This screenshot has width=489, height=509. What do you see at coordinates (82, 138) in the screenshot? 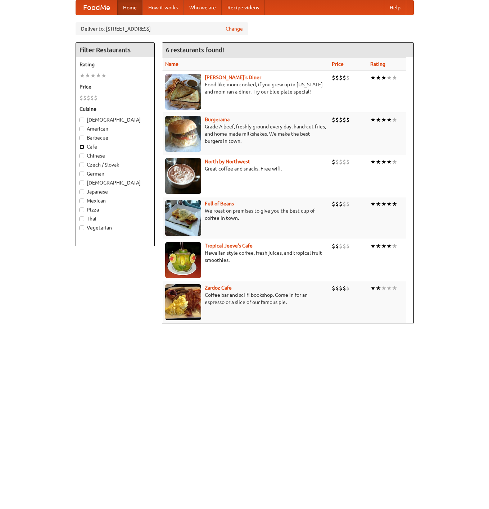
I see `input: Barbecue` at bounding box center [82, 138].